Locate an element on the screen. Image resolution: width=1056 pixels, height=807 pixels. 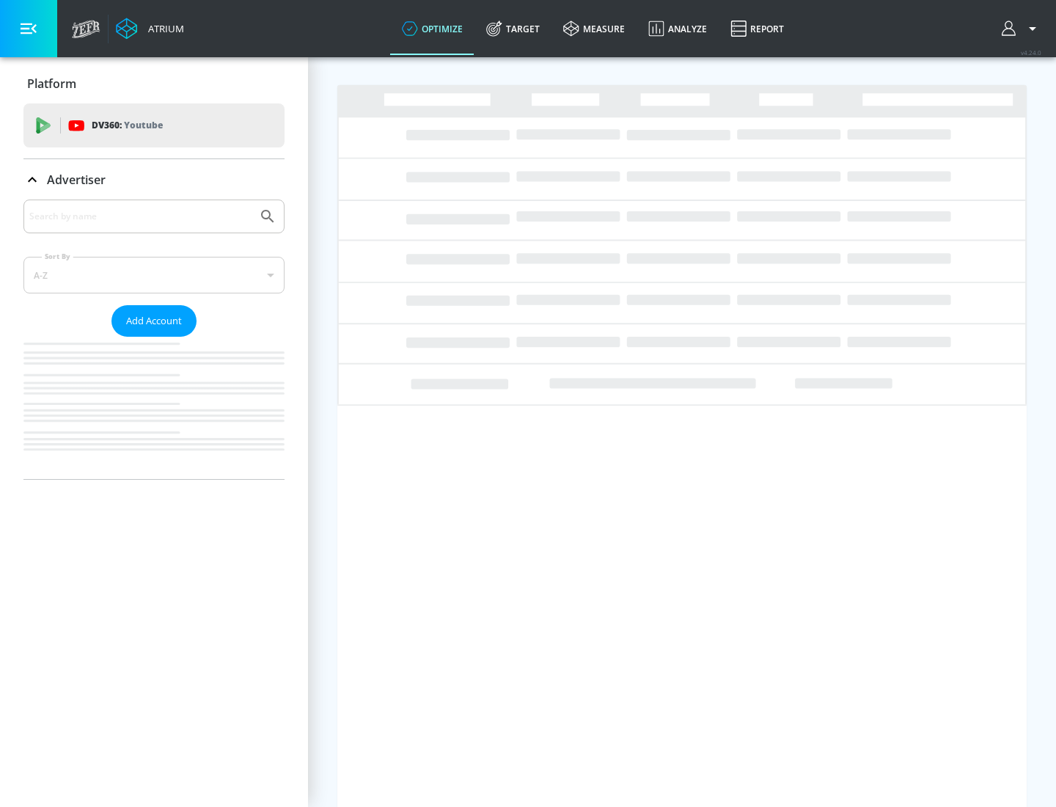
p: Advertiser is located at coordinates (76, 180).